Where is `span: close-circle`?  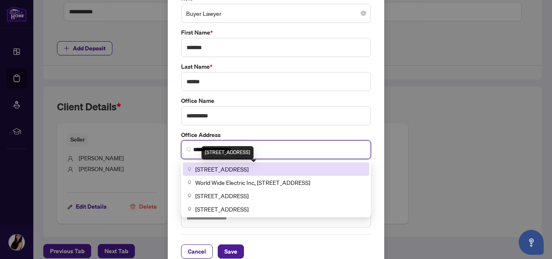 span: close-circle is located at coordinates (363, 13).